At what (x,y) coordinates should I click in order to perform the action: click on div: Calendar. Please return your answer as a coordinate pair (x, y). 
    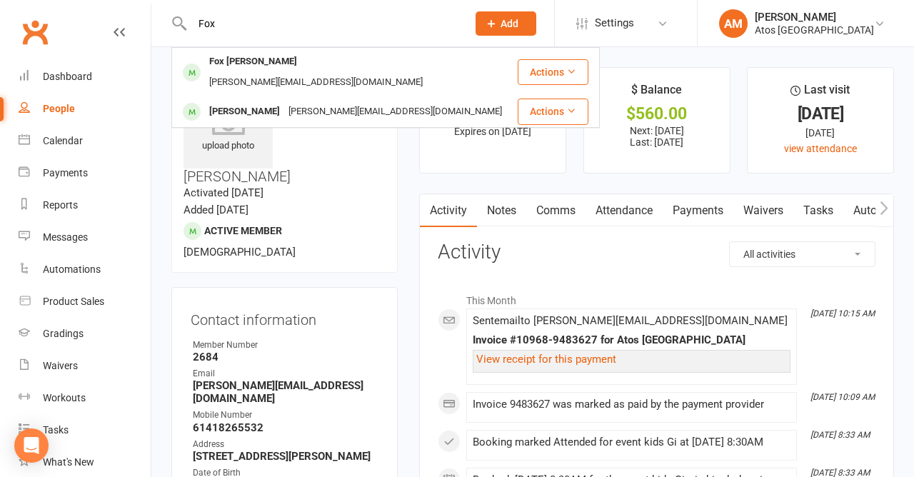
    Looking at the image, I should click on (63, 141).